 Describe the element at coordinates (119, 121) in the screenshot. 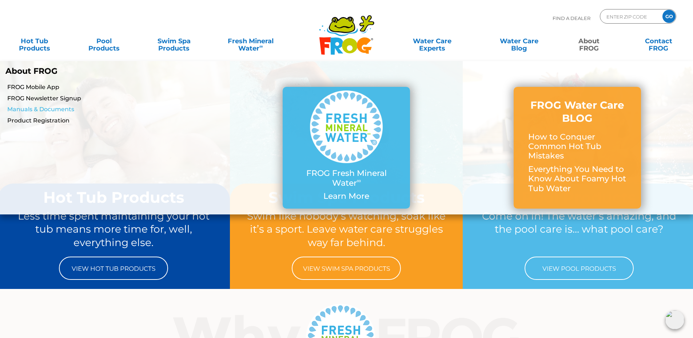

I see `a: Product Registration` at that location.